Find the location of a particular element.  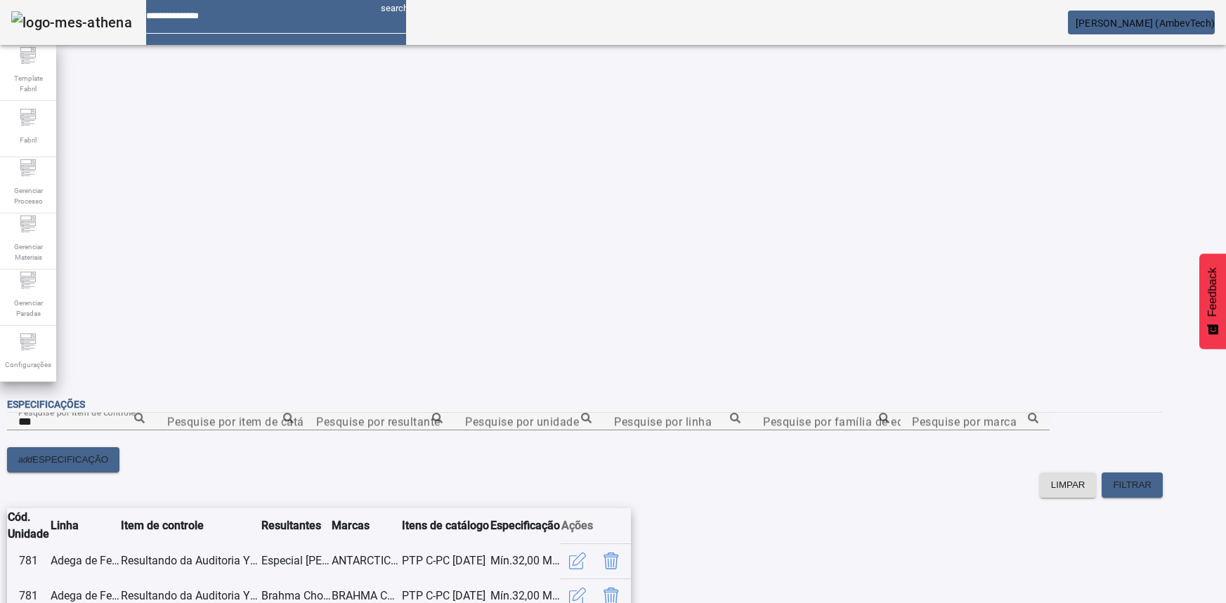

th: Item de controle is located at coordinates (190, 526).